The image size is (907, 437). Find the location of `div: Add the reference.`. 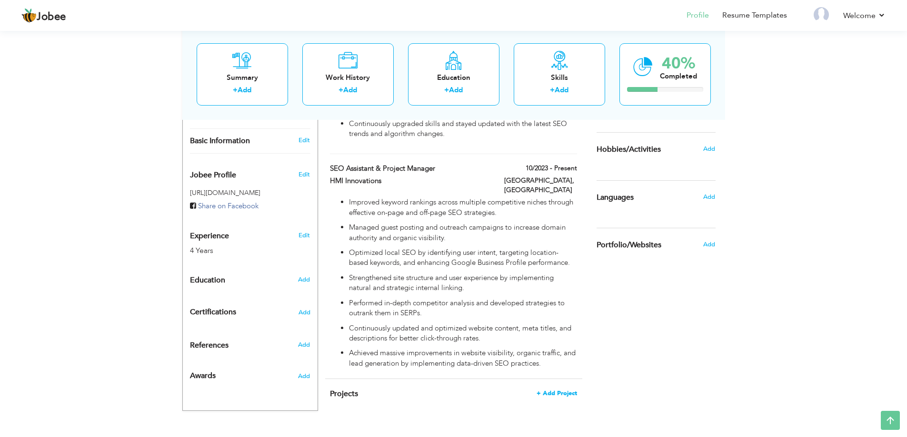

div: Add the reference. is located at coordinates (250, 348).